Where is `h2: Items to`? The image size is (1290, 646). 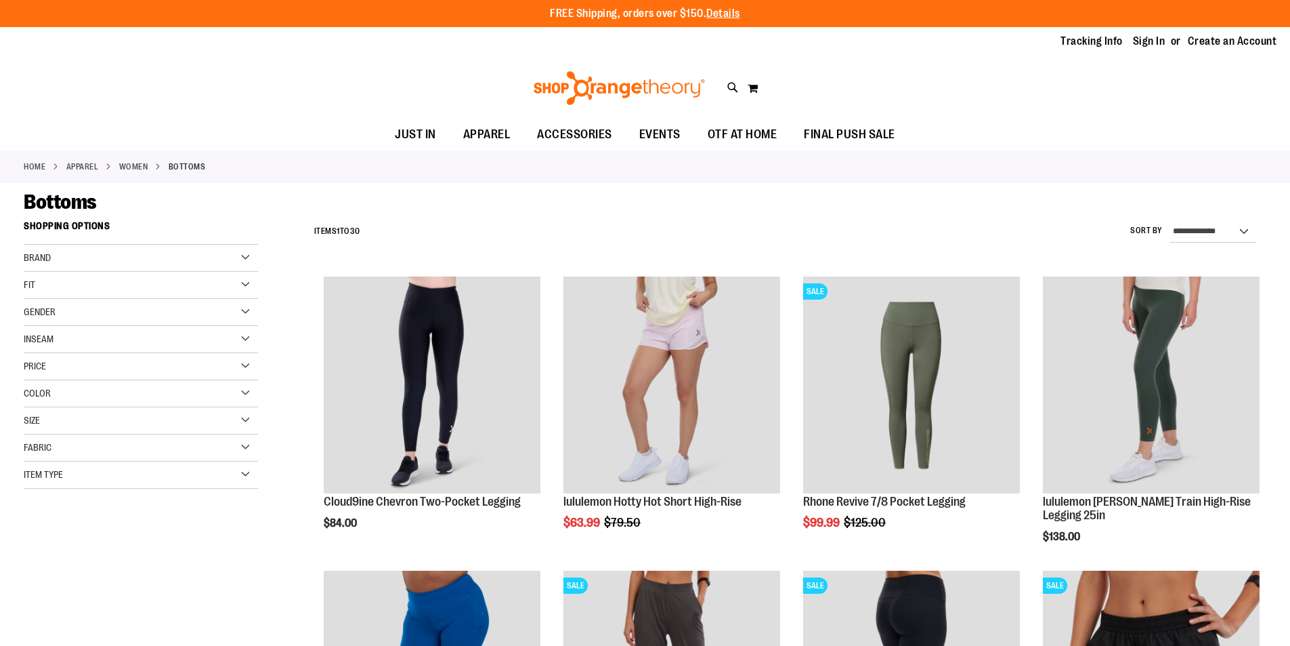 h2: Items to is located at coordinates (337, 231).